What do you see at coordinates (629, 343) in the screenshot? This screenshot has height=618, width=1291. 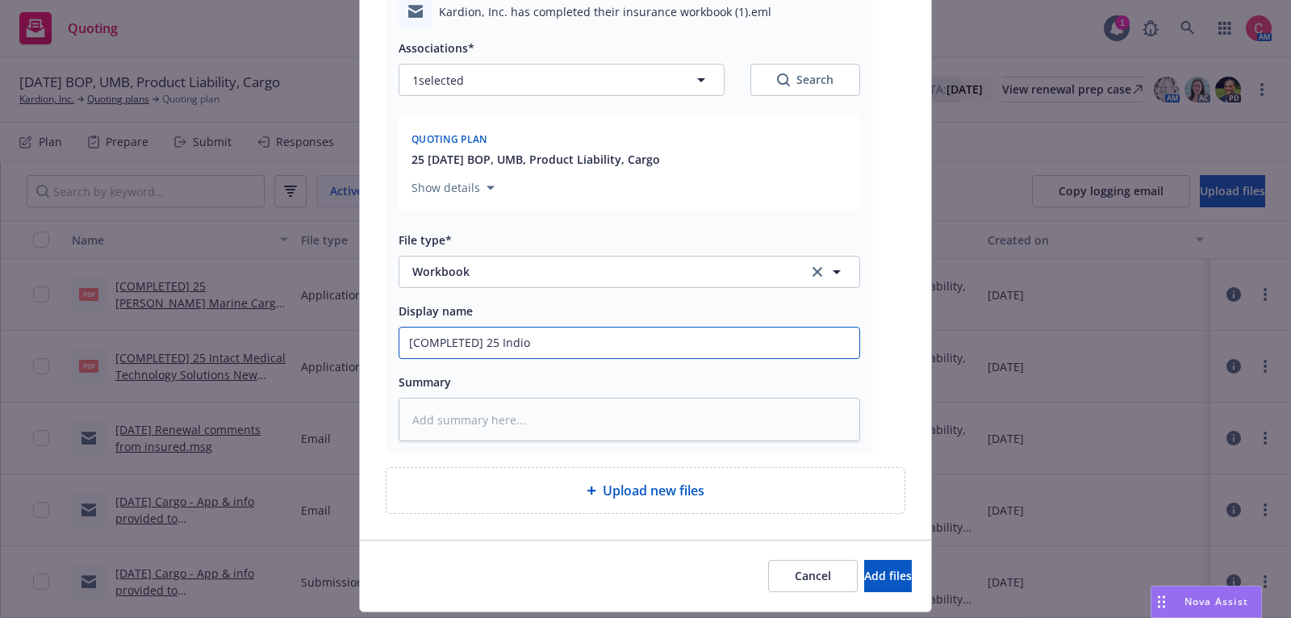 I see `input: Add display name here...` at bounding box center [629, 343].